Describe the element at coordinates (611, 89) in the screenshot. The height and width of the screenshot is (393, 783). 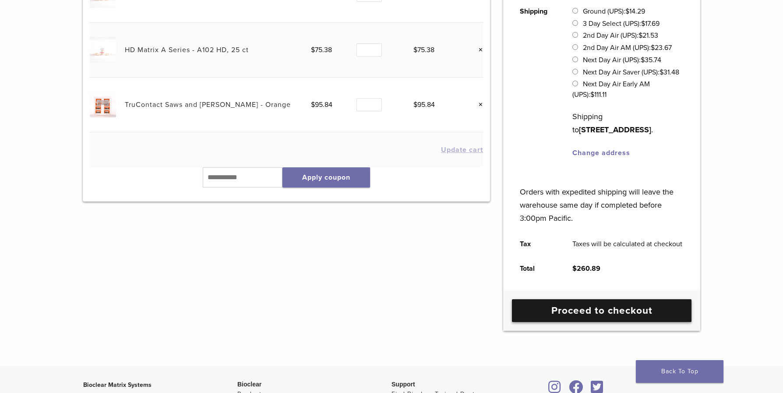
I see `label: Next Day Air Early AM (UPS):` at that location.